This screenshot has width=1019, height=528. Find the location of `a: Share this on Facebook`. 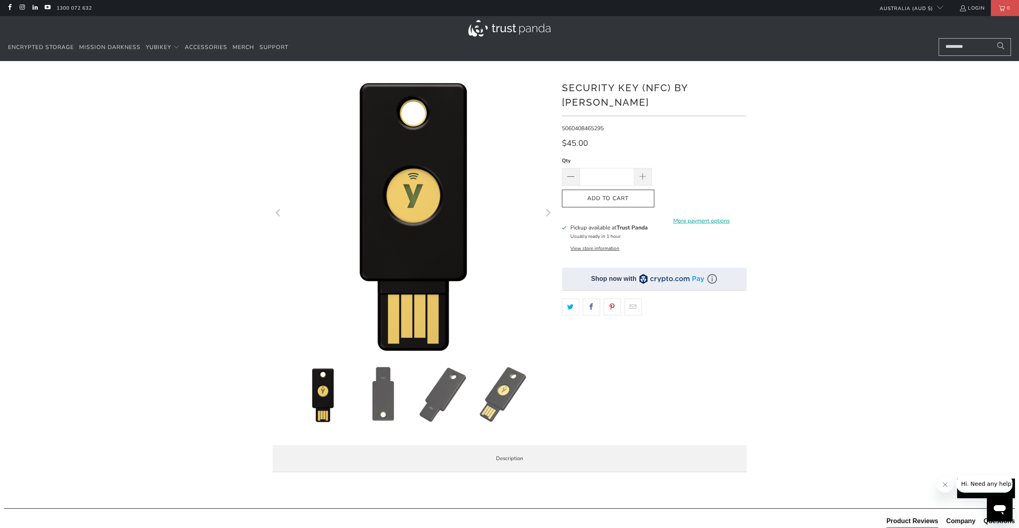

a: Share this on Facebook is located at coordinates (591, 307).